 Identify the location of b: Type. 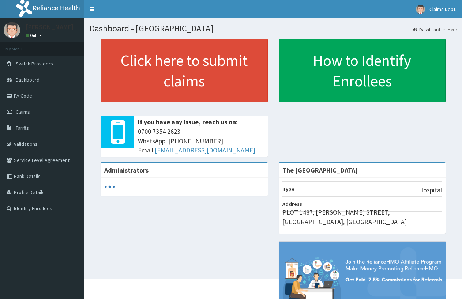
(288, 189).